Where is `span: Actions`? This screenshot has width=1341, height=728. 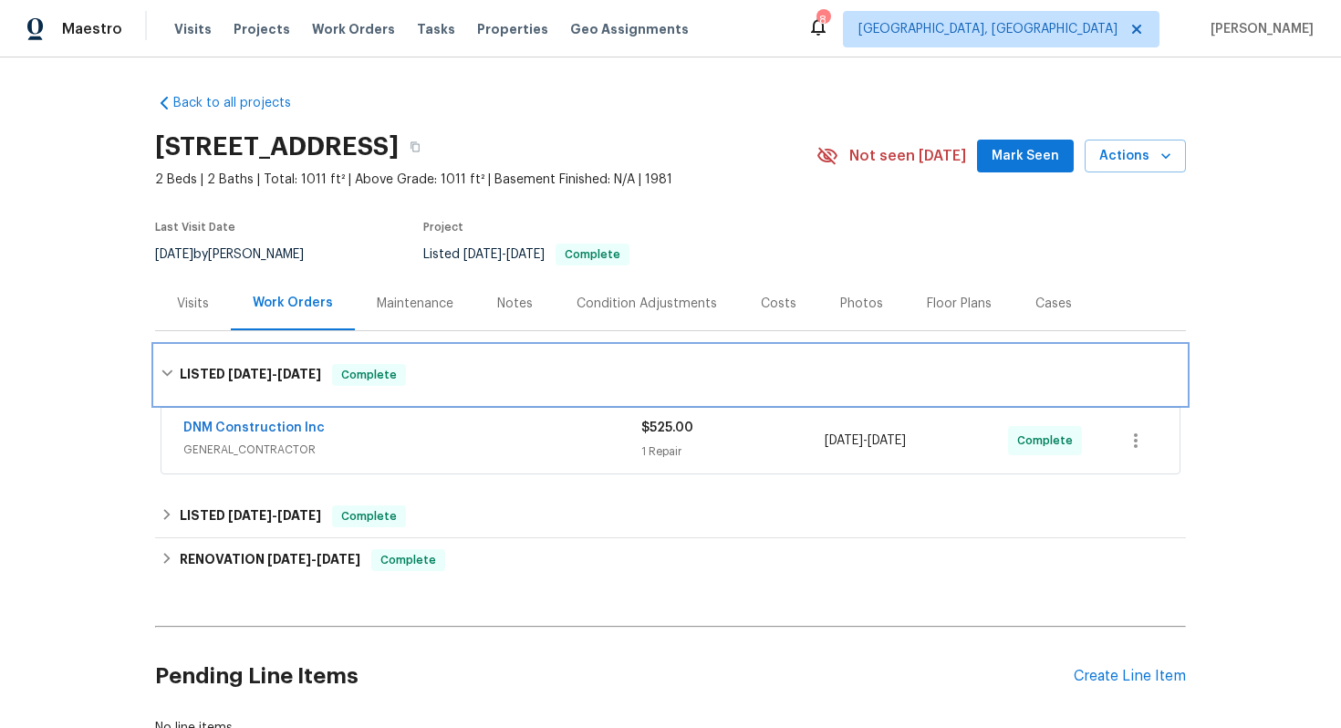
span: Actions is located at coordinates (1135, 156).